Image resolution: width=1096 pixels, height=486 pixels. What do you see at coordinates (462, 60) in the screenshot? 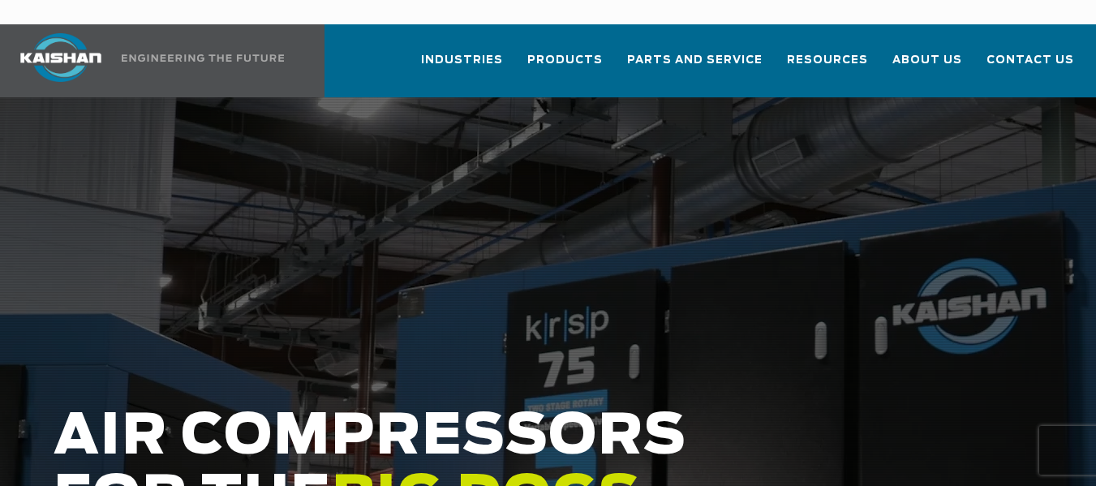
I see `span: Industries` at bounding box center [462, 60].